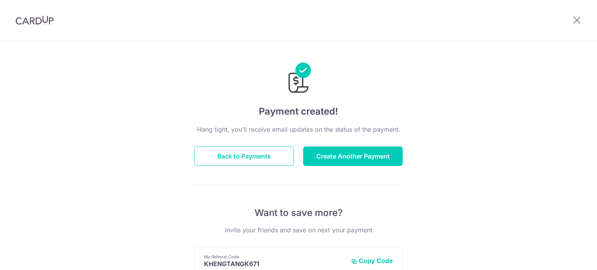  I want to click on img: CardUp, so click(35, 20).